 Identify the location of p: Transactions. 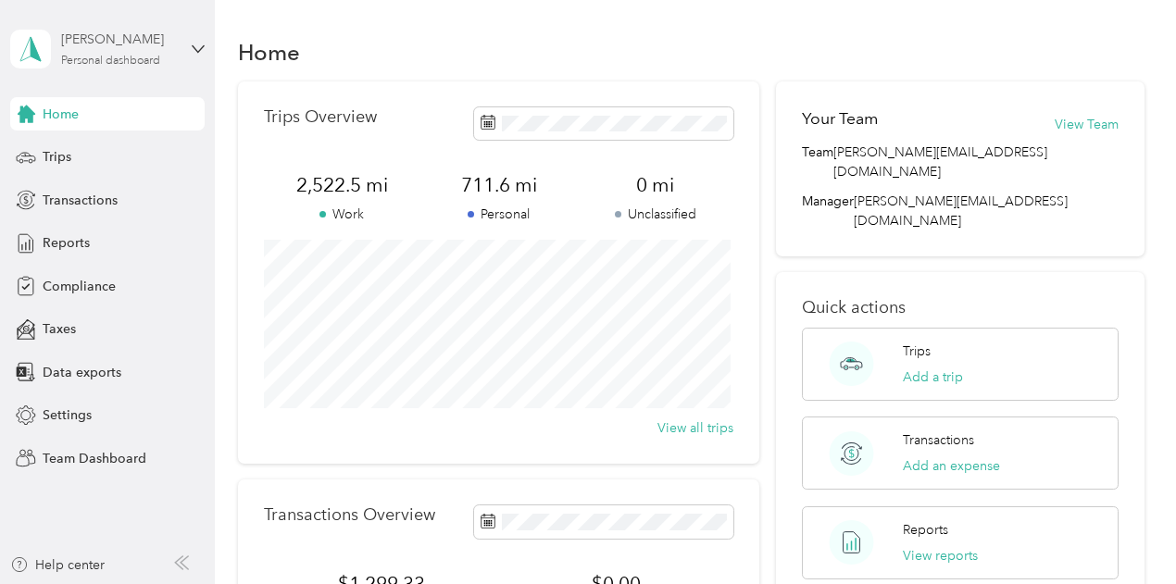
(938, 440).